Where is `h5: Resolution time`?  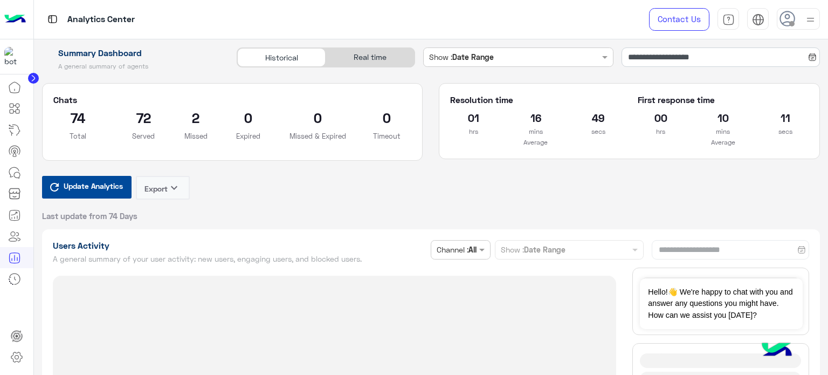
h5: Resolution time is located at coordinates (535, 100).